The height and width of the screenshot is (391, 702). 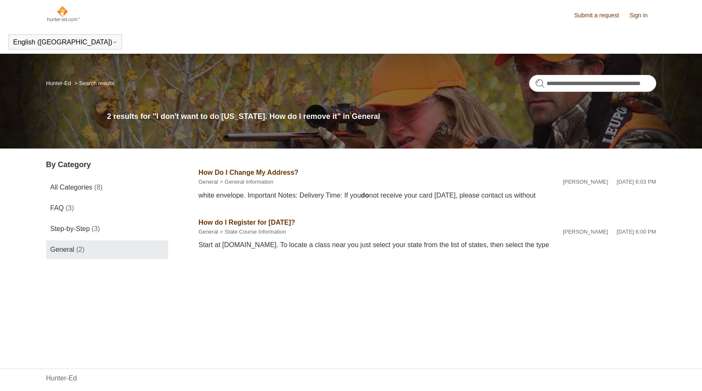 I want to click on li: Hunter-Ed, so click(x=59, y=83).